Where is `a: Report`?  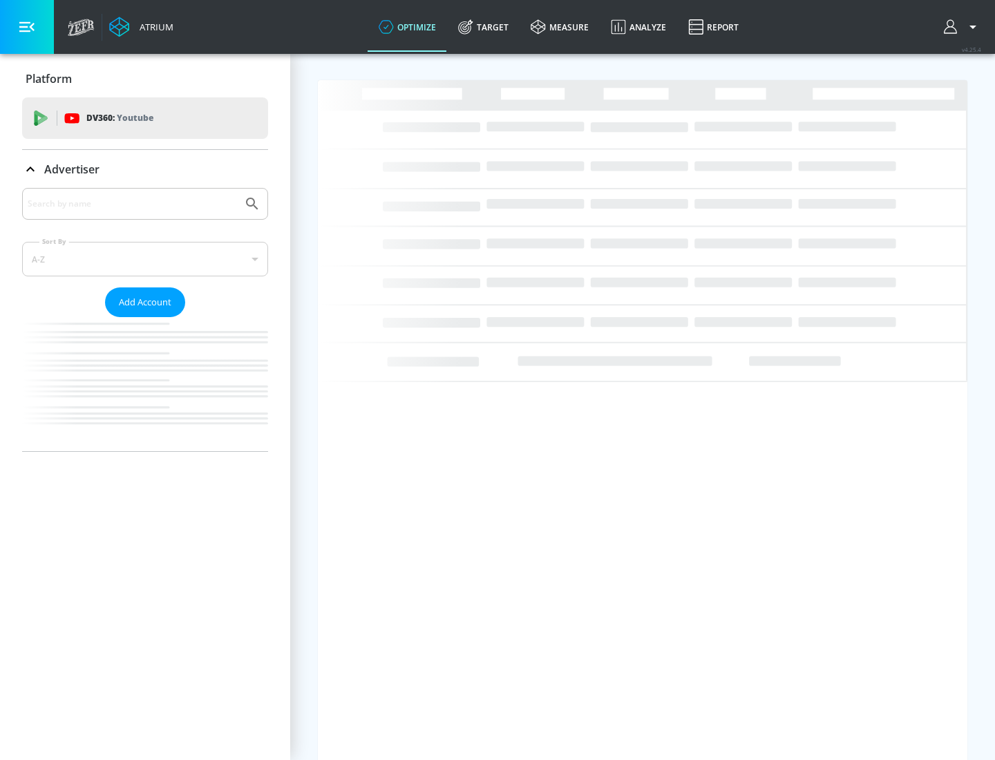 a: Report is located at coordinates (713, 27).